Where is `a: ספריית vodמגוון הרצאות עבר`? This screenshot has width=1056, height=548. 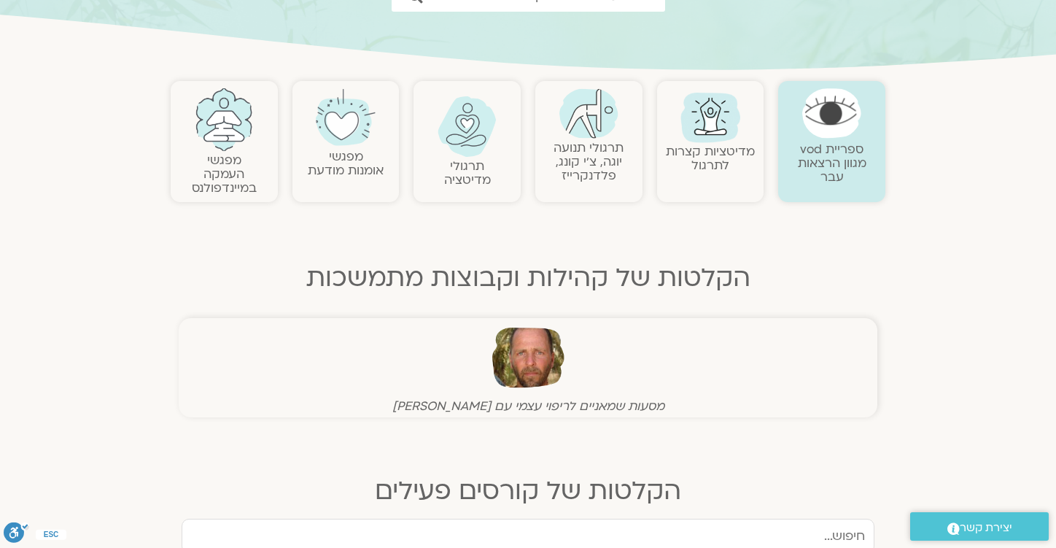 a: ספריית vodמגוון הרצאות עבר is located at coordinates (832, 163).